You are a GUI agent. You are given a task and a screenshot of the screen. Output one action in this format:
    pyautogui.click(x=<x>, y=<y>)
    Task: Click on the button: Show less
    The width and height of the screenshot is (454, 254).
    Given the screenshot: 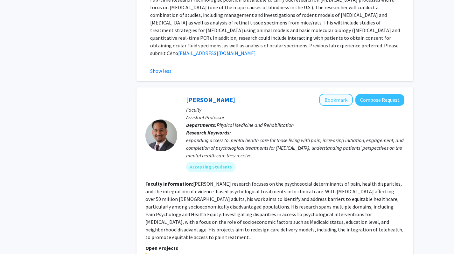 What is the action you would take?
    pyautogui.click(x=161, y=71)
    